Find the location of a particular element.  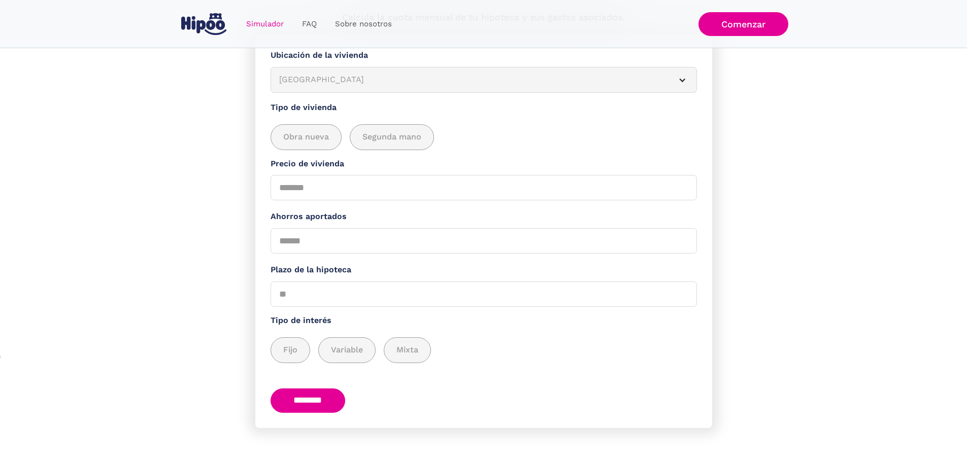

span: Fijo is located at coordinates (290, 350).